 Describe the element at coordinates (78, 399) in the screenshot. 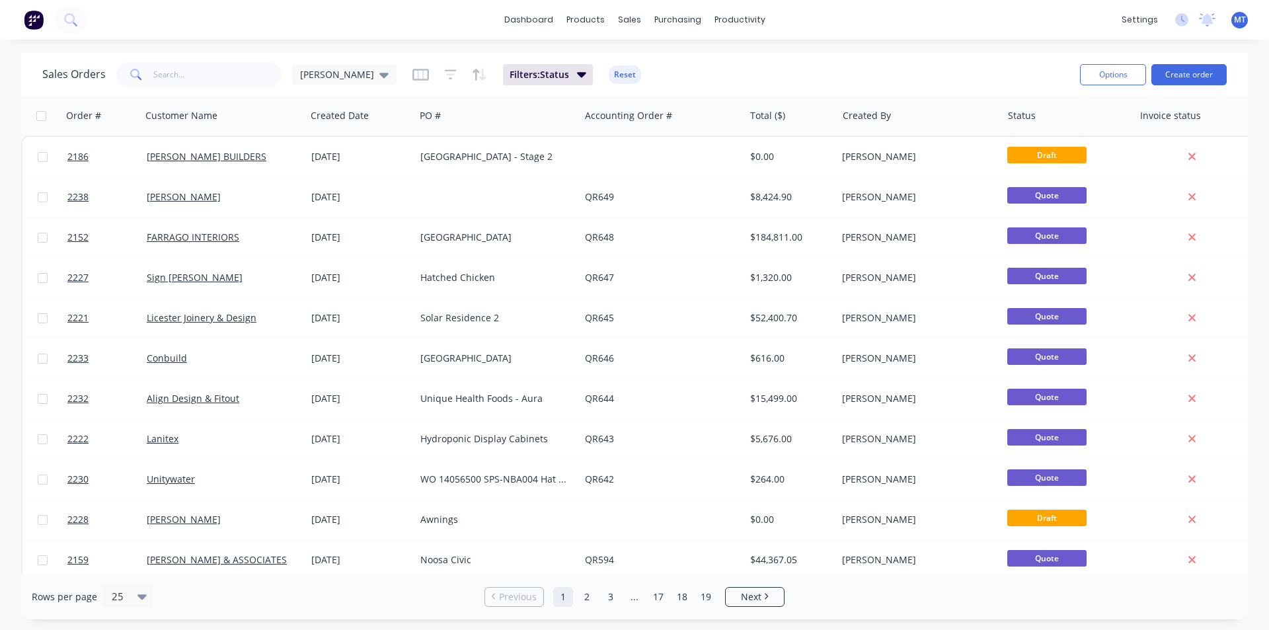

I see `span: 2232` at that location.